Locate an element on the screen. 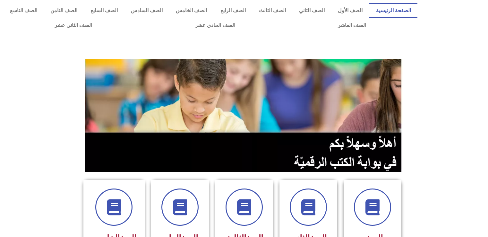 The height and width of the screenshot is (237, 488). a: الصف السابع is located at coordinates (104, 11).